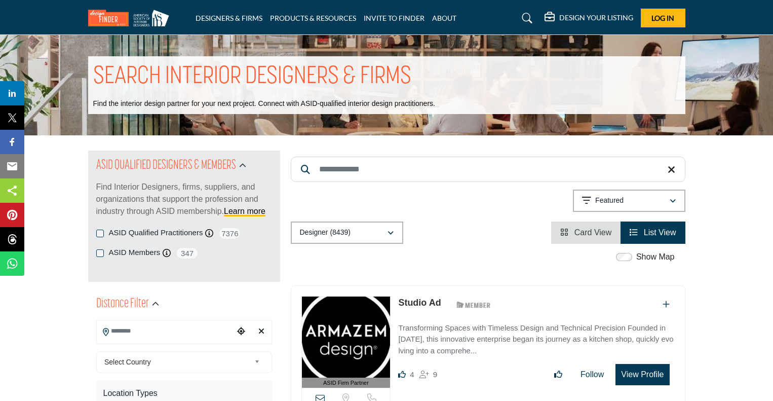 The height and width of the screenshot is (401, 773). Describe the element at coordinates (525, 18) in the screenshot. I see `a: Search` at that location.